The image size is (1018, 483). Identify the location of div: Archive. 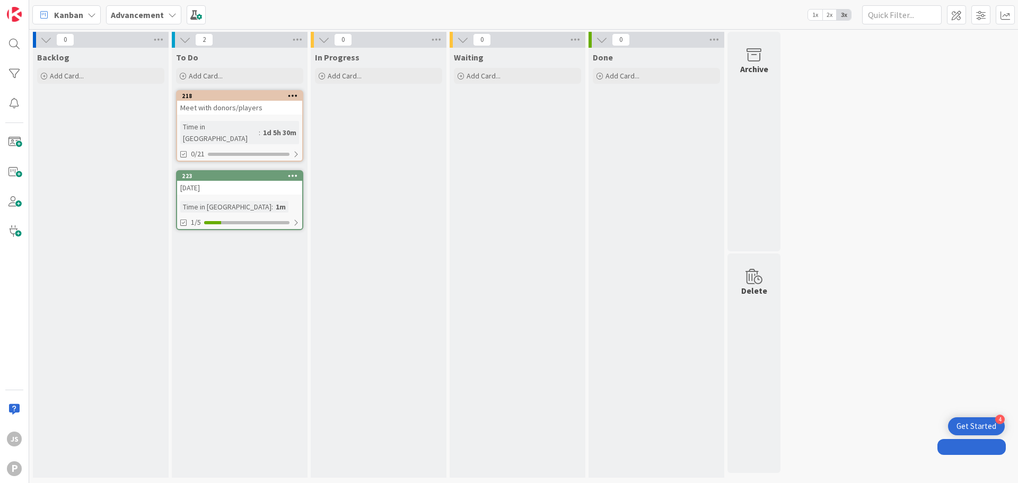
(754, 69).